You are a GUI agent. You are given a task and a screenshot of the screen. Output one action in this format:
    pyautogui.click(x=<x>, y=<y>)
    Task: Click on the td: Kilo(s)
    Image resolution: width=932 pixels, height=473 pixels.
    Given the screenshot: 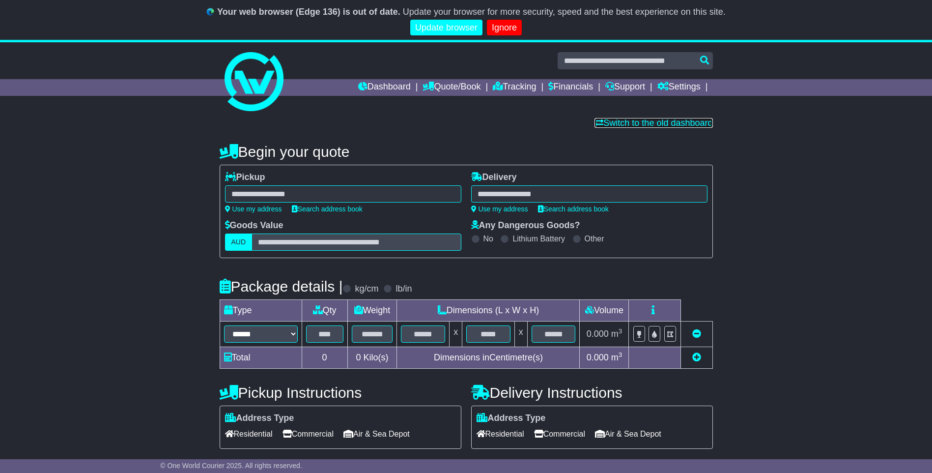 What is the action you would take?
    pyautogui.click(x=372, y=358)
    